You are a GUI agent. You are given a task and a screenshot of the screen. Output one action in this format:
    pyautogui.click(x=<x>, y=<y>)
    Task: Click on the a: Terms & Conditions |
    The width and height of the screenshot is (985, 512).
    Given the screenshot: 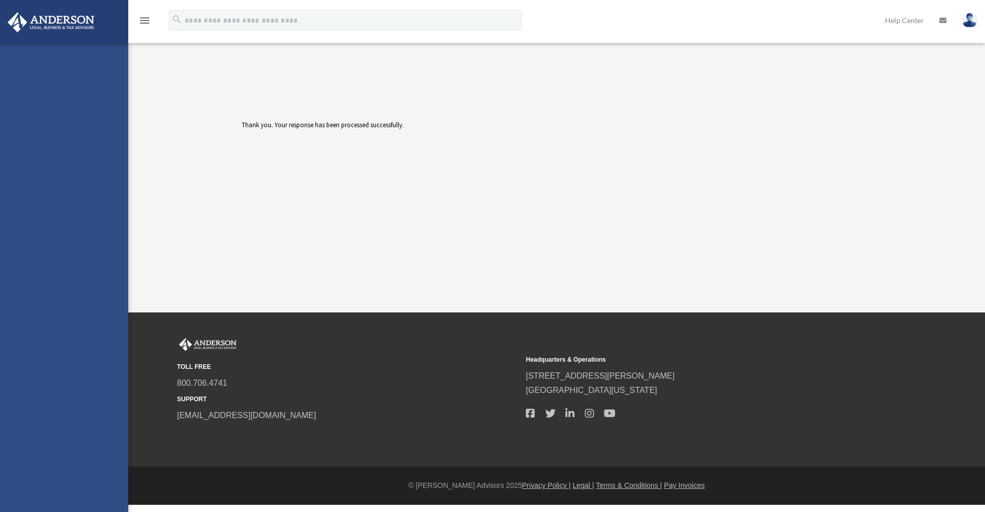 What is the action you would take?
    pyautogui.click(x=629, y=485)
    